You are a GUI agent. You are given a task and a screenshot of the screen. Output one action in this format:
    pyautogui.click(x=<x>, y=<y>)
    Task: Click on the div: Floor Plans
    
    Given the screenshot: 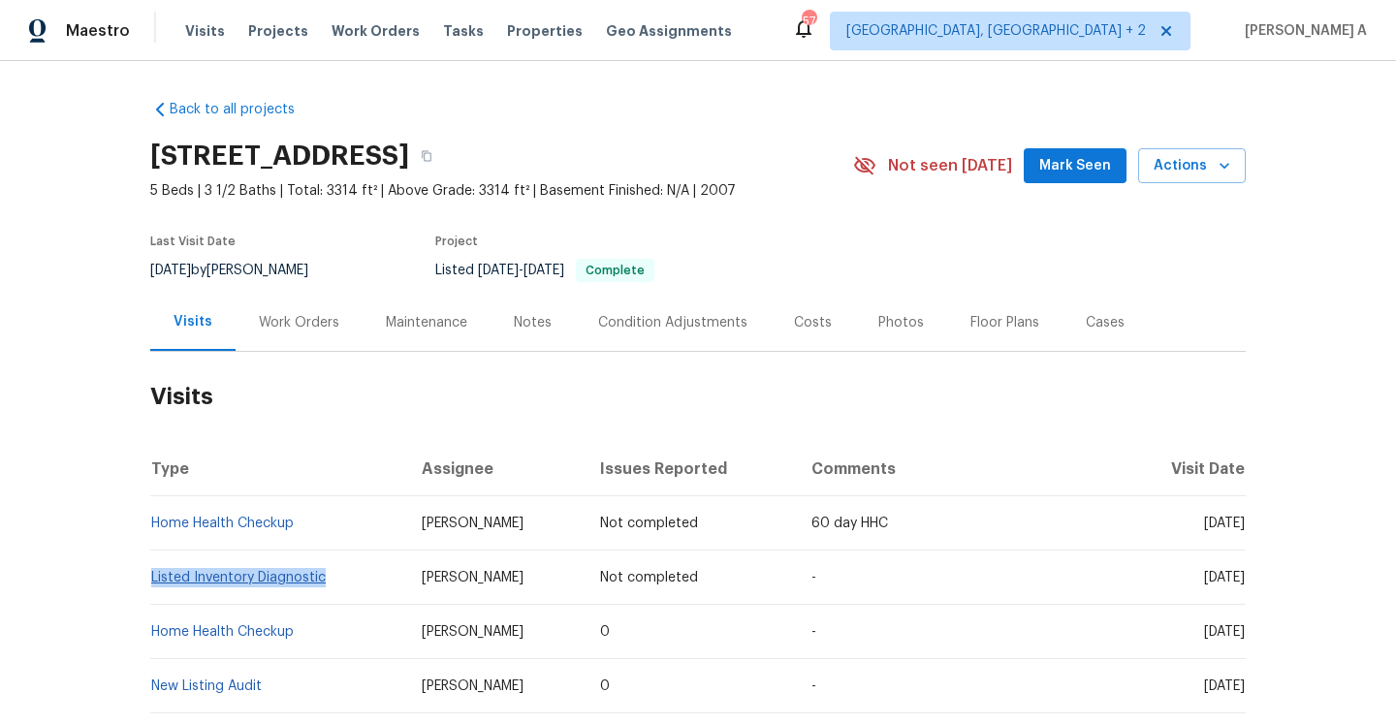 What is the action you would take?
    pyautogui.click(x=1005, y=323)
    